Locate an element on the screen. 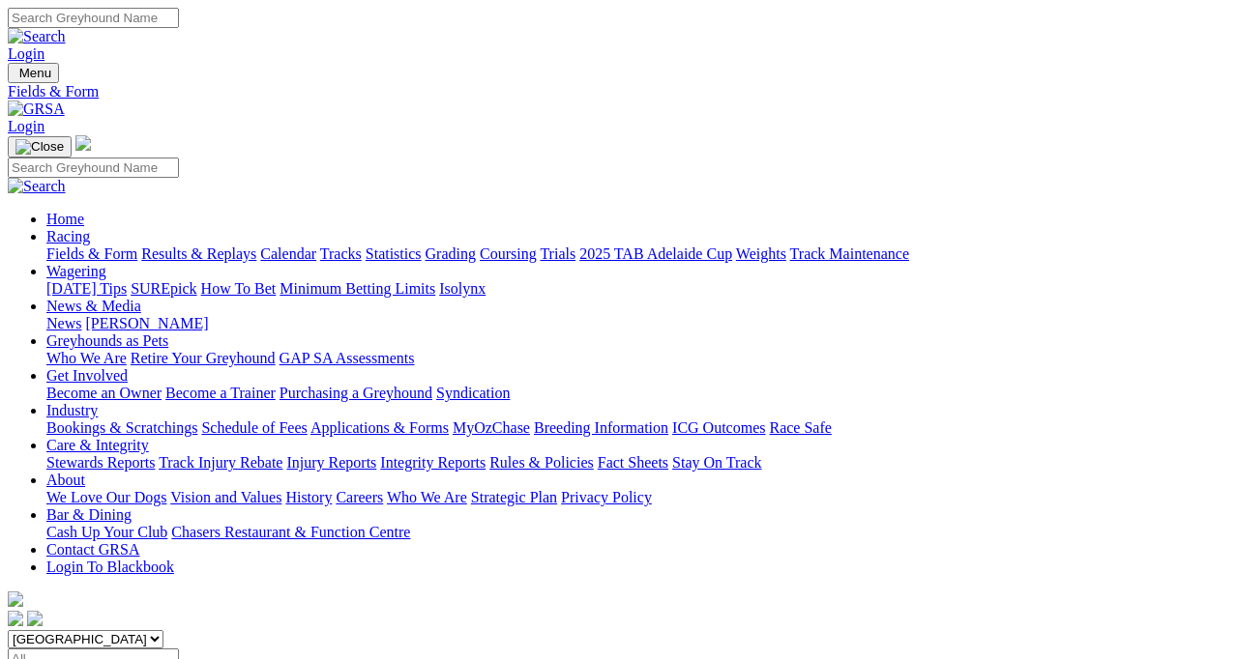 This screenshot has width=1238, height=659. a: Tracks is located at coordinates (340, 253).